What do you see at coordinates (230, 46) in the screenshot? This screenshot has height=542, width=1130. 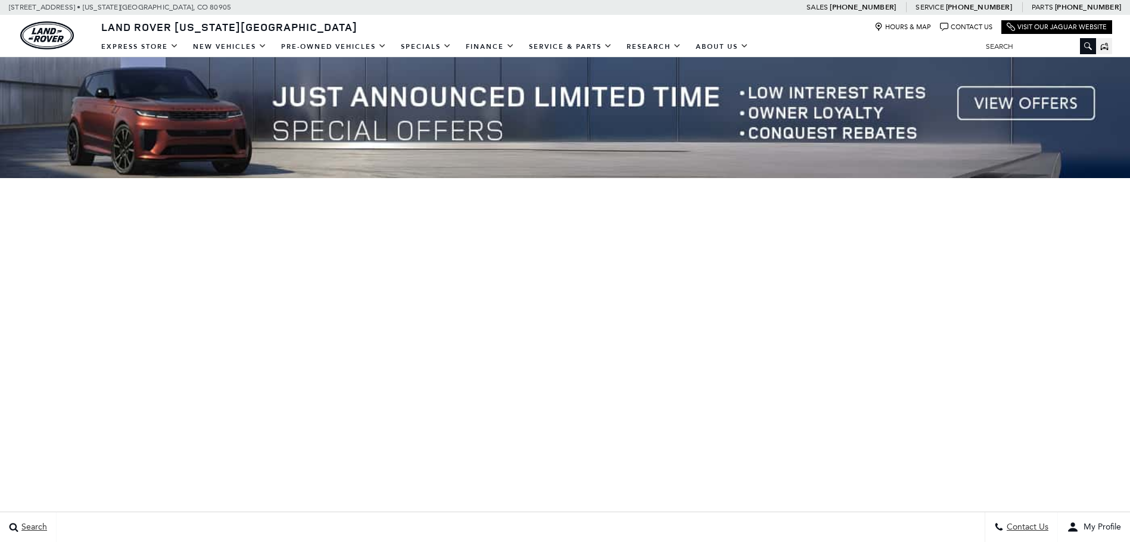 I see `a: New Vehicles` at bounding box center [230, 46].